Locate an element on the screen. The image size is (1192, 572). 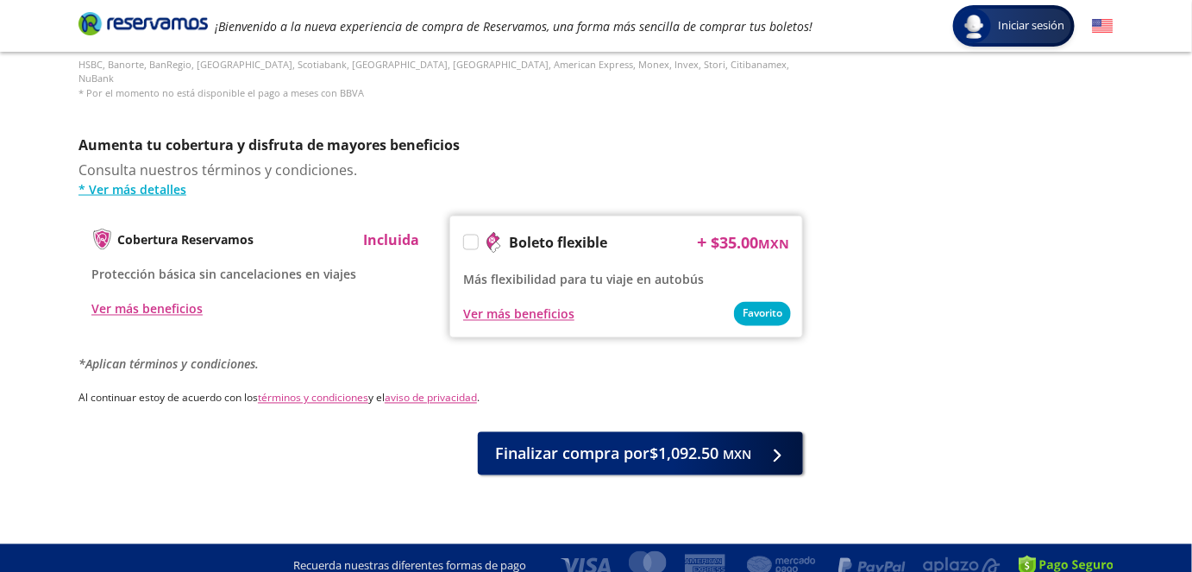
em: ¡Bienvenido a la nueva experiencia de compra de Reservamos, una forma más sencilla de comprar tus... is located at coordinates (513, 26).